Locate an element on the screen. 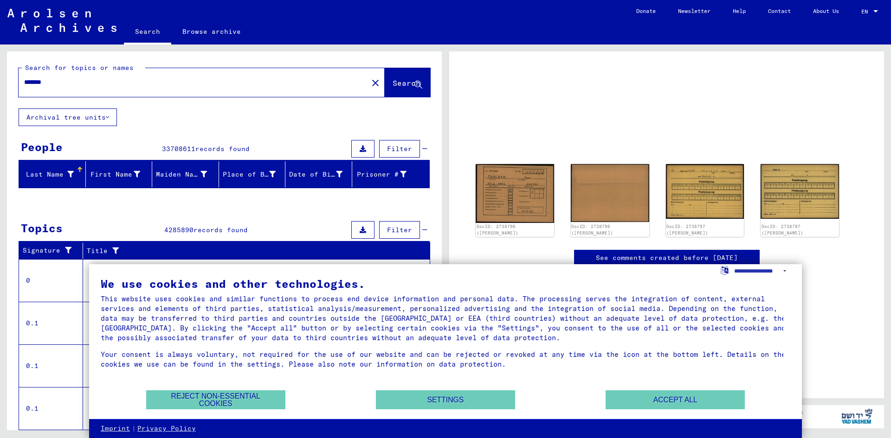  div: Your consent is always voluntary, not required for the use of our website and can be rejected or ... is located at coordinates (445, 360).